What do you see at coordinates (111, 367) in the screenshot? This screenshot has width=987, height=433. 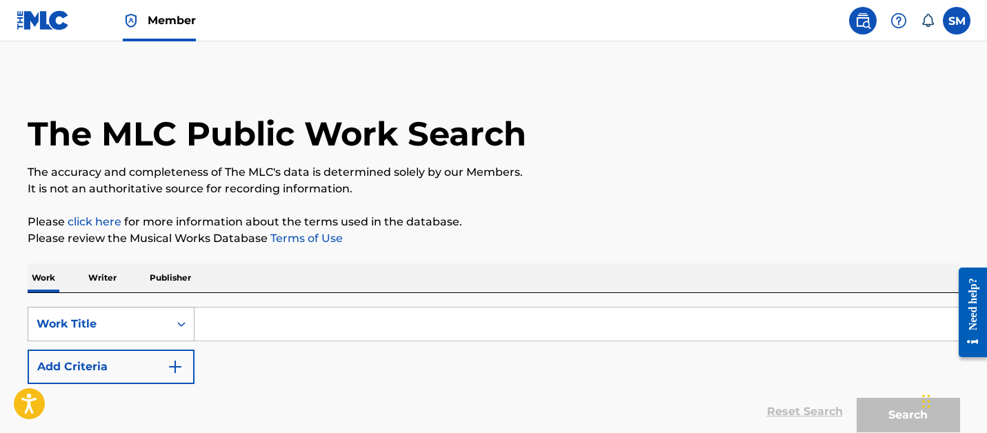 I see `button: Add Criteria` at bounding box center [111, 367].